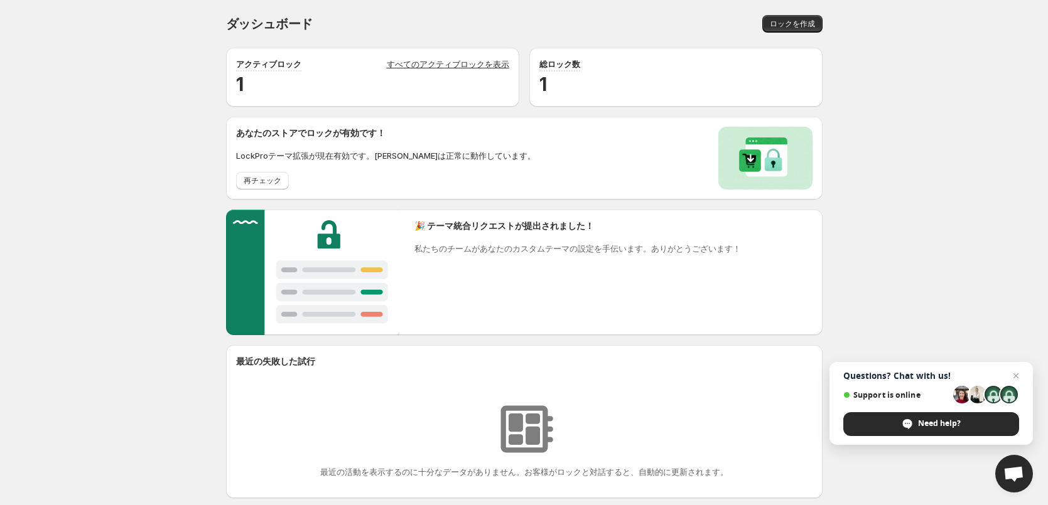  What do you see at coordinates (524, 429) in the screenshot?
I see `img: リソースが見つかりませんでした` at bounding box center [524, 429].